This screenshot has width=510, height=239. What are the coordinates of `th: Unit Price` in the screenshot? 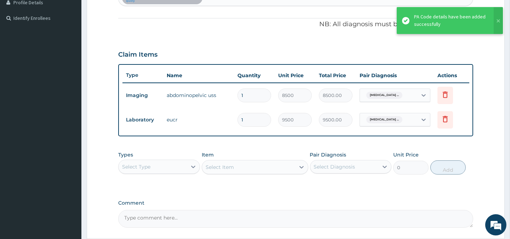 It's located at (295, 75).